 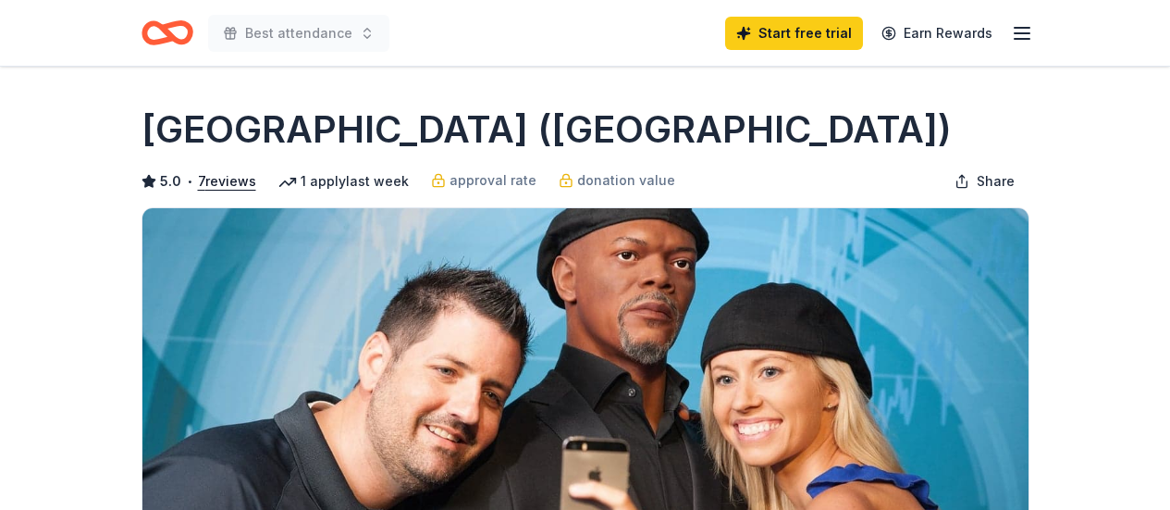 I want to click on a: donation value, so click(x=617, y=180).